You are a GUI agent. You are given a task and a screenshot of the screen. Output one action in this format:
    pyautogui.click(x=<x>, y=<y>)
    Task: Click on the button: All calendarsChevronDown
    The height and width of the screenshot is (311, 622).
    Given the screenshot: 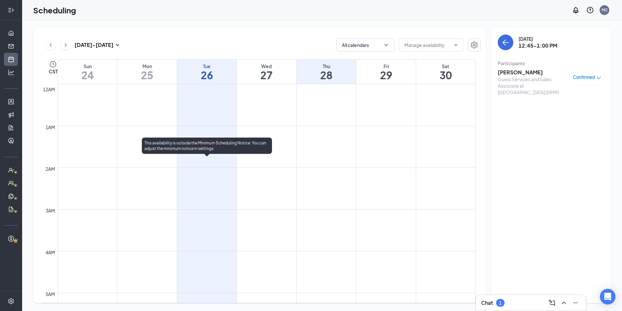 What is the action you would take?
    pyautogui.click(x=366, y=45)
    